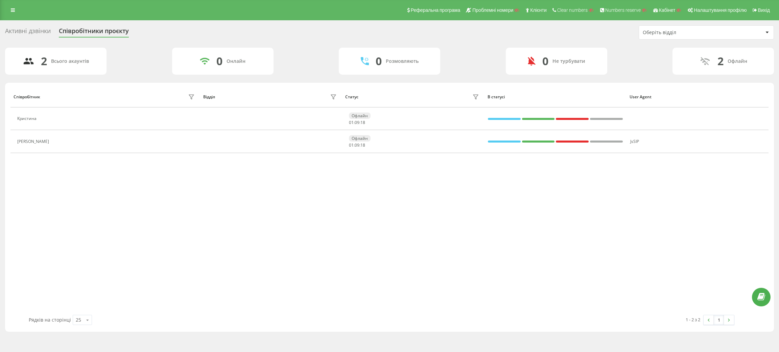 The width and height of the screenshot is (779, 352). I want to click on div: Розмовляють, so click(402, 61).